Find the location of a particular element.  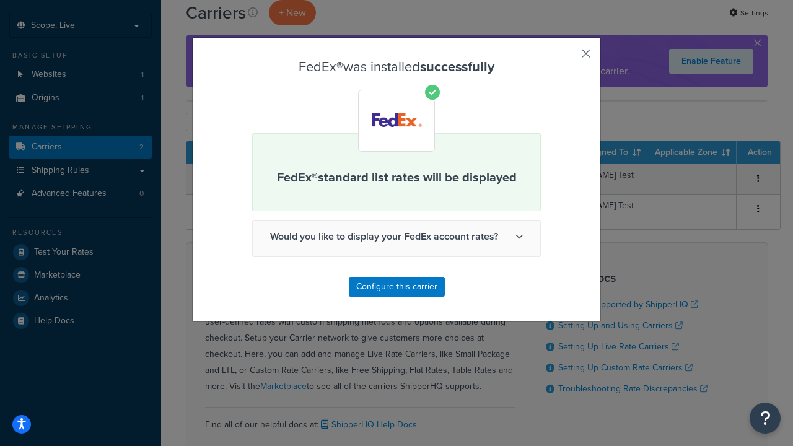

button: Configure this carrier is located at coordinates (396, 287).